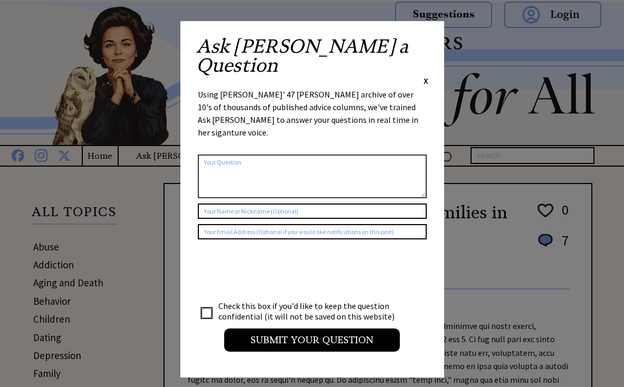 This screenshot has width=624, height=387. Describe the element at coordinates (312, 340) in the screenshot. I see `input: Submit your Question` at that location.